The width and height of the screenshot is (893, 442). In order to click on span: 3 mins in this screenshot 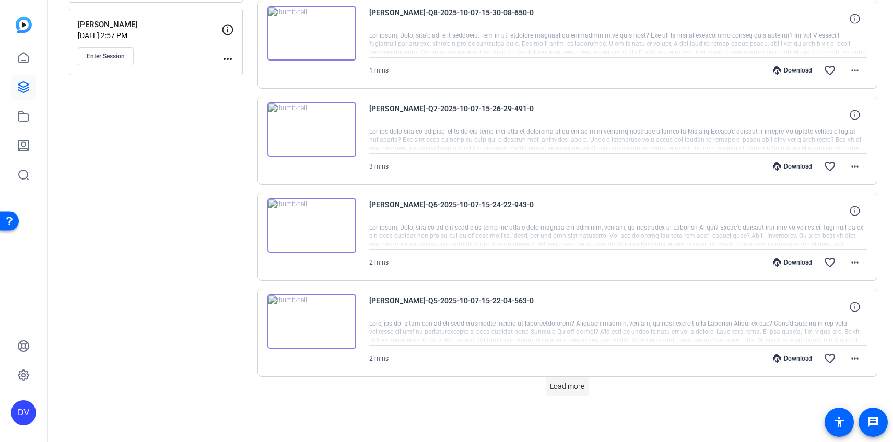, I will do `click(379, 167)`.